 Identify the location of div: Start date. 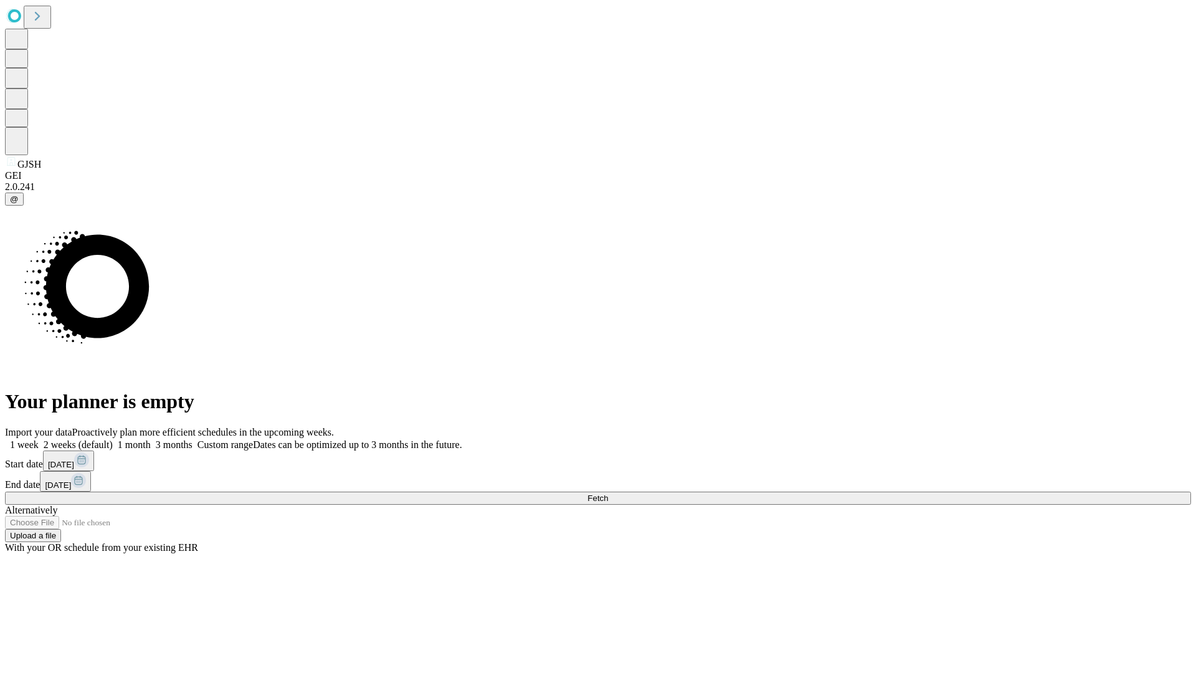
(598, 460).